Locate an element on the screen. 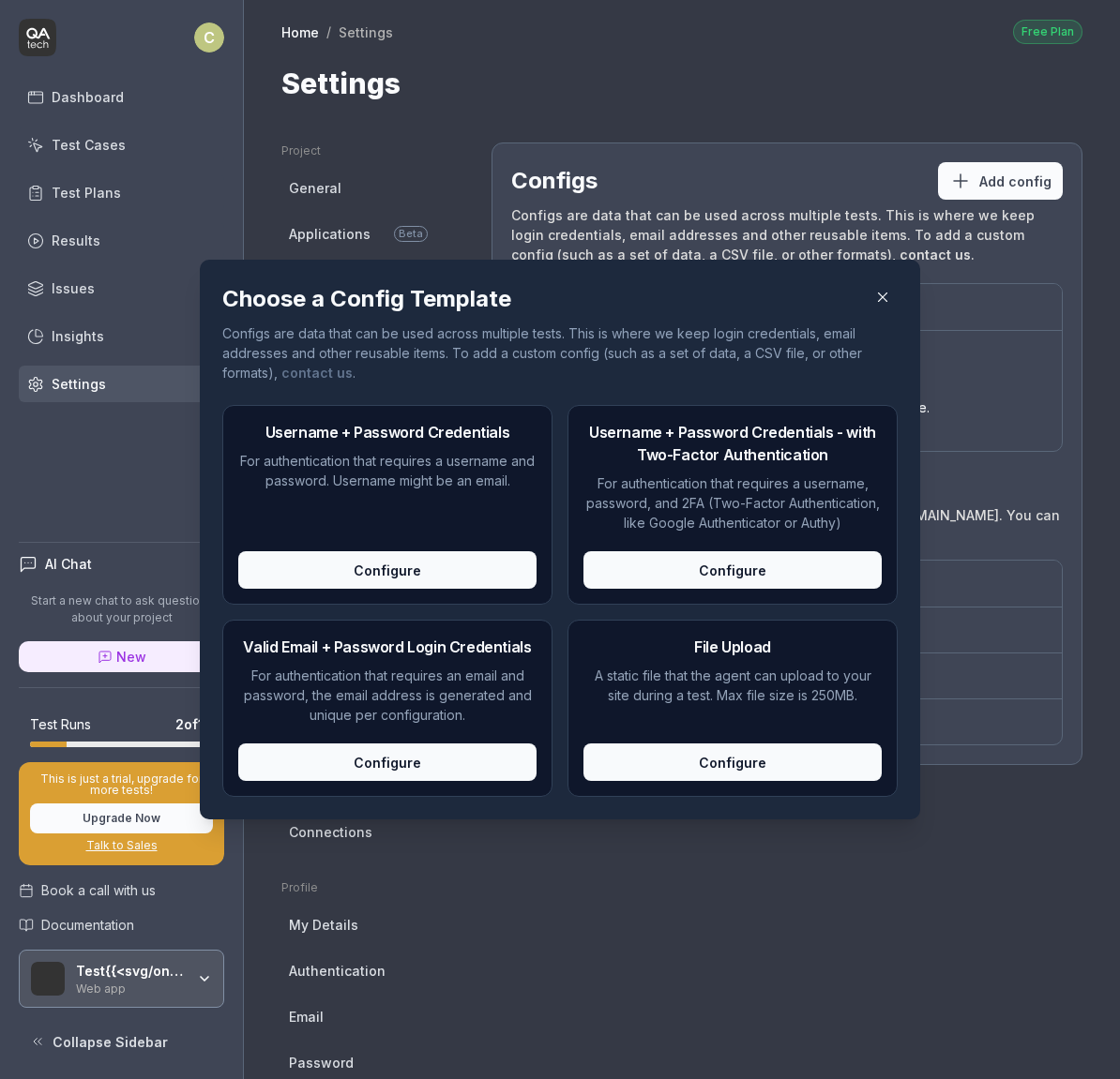 The height and width of the screenshot is (1079, 1120). button: Username + Password Credentials - with Two-Factor AuthenticationFor authentication that requires ... is located at coordinates (732, 505).